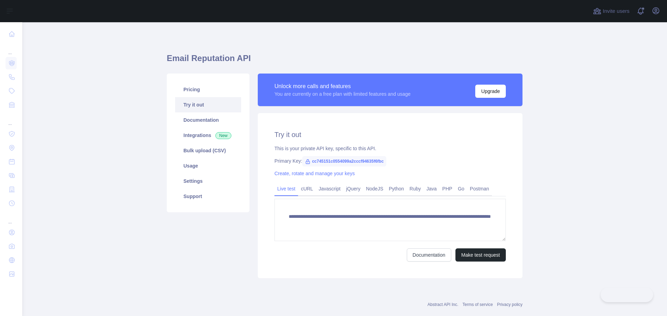  Describe the element at coordinates (208, 181) in the screenshot. I see `a: Settings` at that location.